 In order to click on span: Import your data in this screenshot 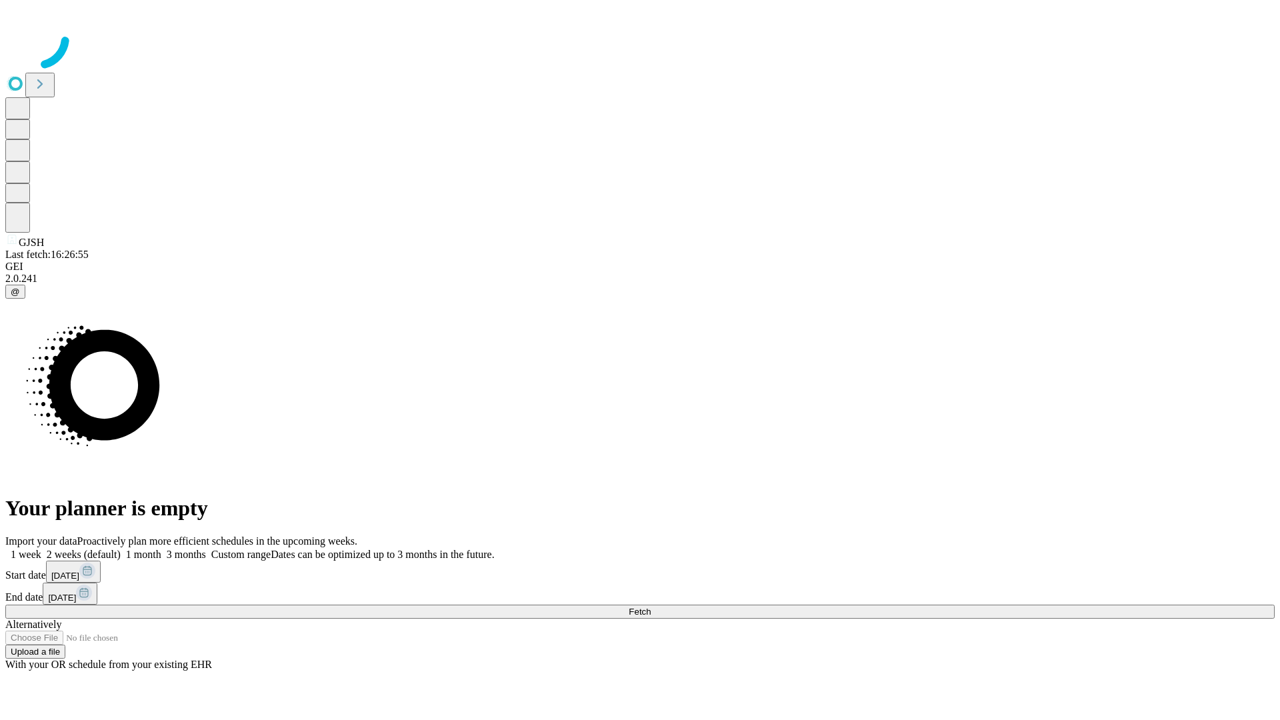, I will do `click(41, 541)`.